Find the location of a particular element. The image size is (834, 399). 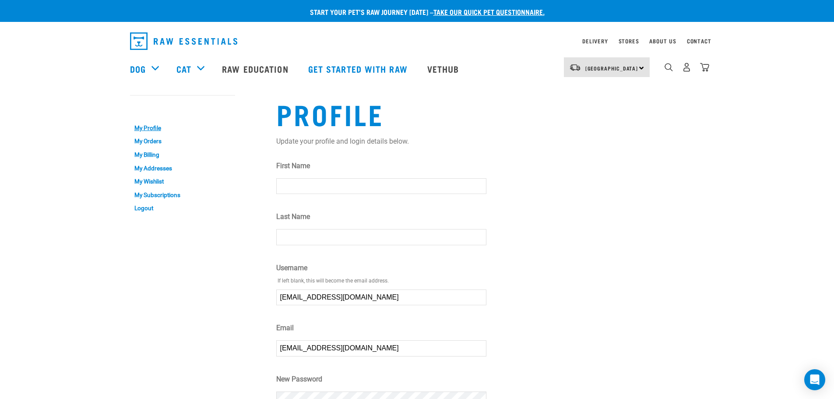

a: My Orders is located at coordinates (183, 141).